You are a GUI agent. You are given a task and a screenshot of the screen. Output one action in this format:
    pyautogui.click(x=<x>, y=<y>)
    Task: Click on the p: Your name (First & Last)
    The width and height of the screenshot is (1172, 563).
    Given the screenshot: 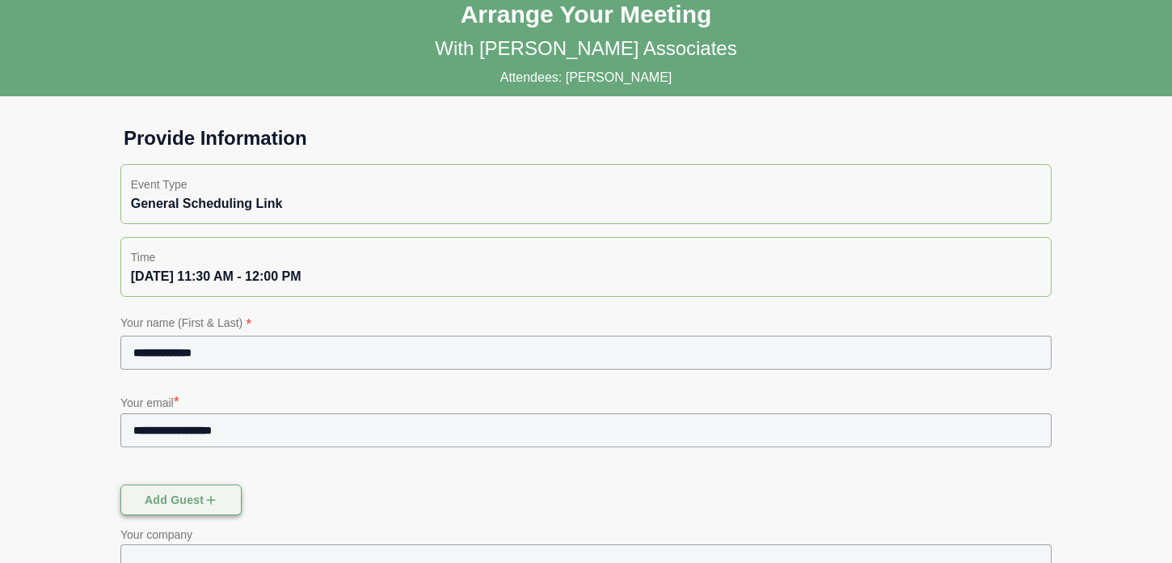 What is the action you would take?
    pyautogui.click(x=586, y=324)
    